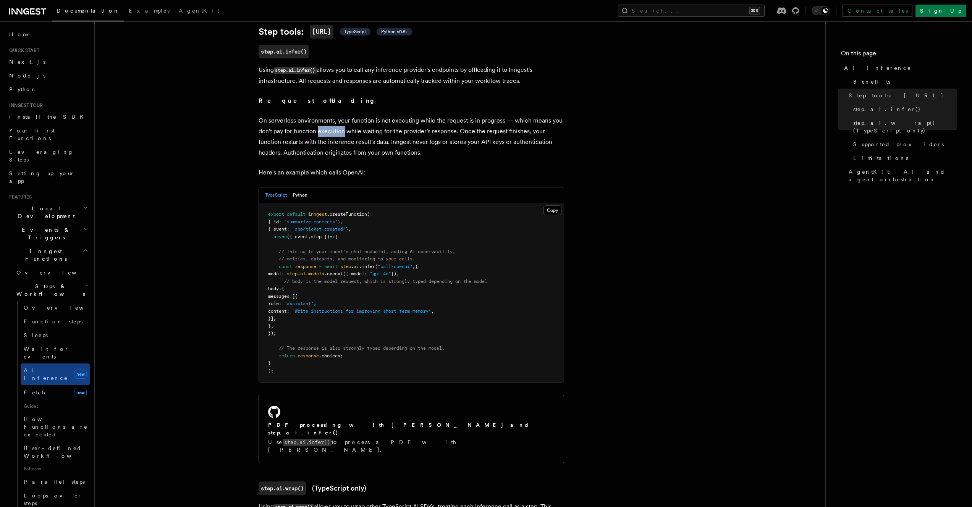 The image size is (972, 507). I want to click on span: AgentKit: AI and agent orchestration, so click(903, 176).